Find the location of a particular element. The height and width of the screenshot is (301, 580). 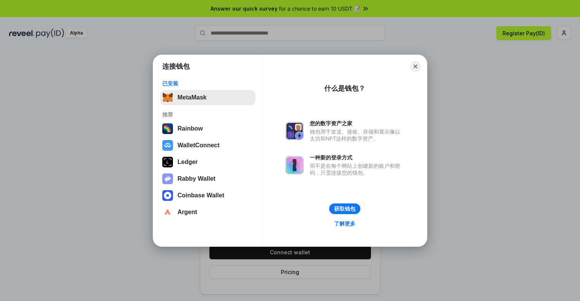

div: WalletConnect is located at coordinates (198, 146).